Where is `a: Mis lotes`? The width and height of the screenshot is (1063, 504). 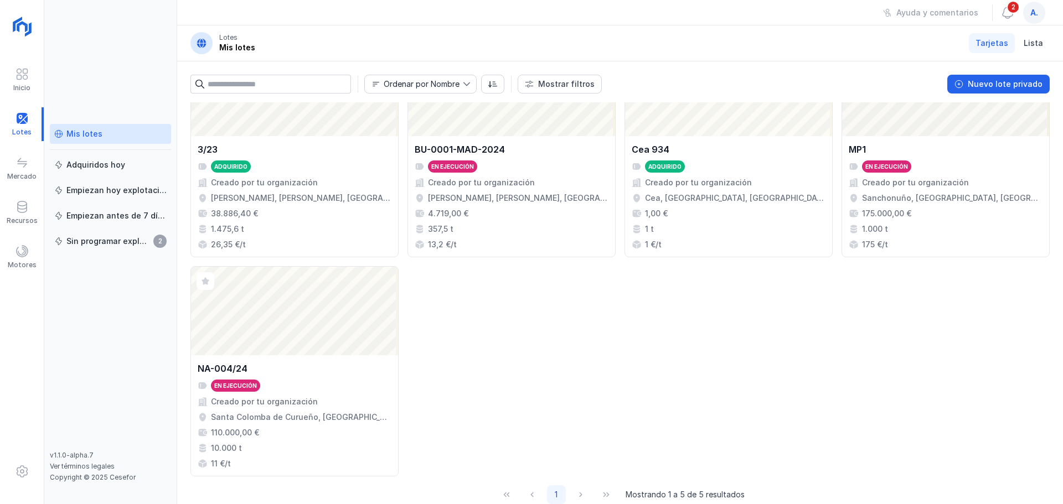
a: Mis lotes is located at coordinates (110, 134).